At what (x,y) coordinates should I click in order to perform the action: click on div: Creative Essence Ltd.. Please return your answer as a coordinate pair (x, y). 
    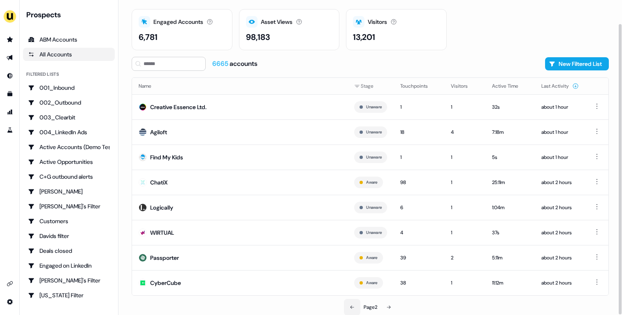
    Looking at the image, I should click on (178, 107).